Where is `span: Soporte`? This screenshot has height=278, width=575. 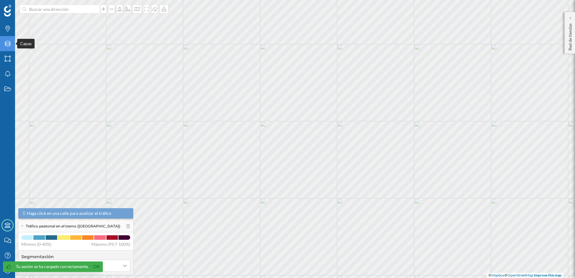 span: Soporte is located at coordinates (23, 7).